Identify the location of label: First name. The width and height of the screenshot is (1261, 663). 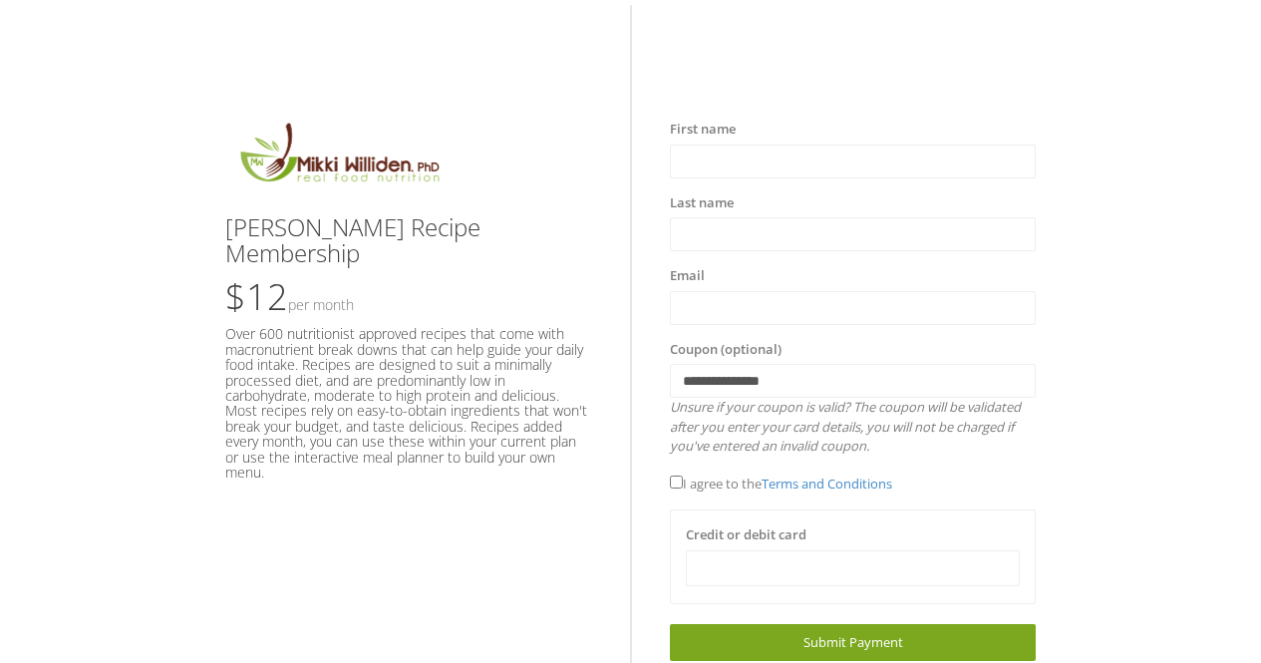
(703, 130).